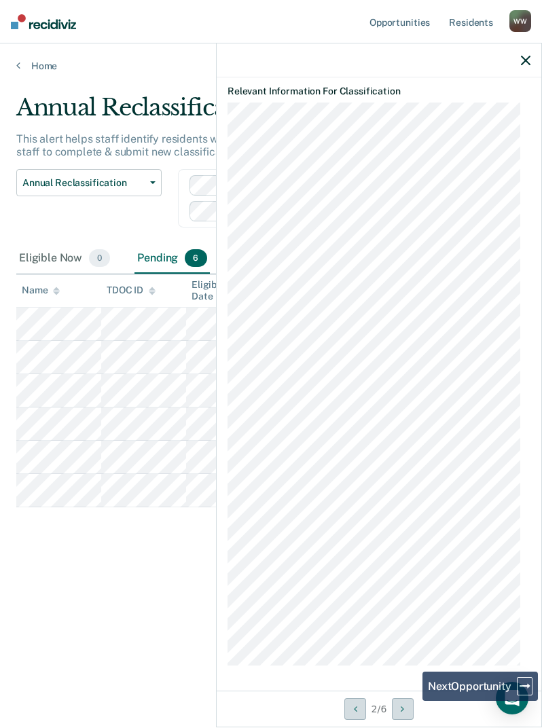  I want to click on div: Pending, so click(172, 259).